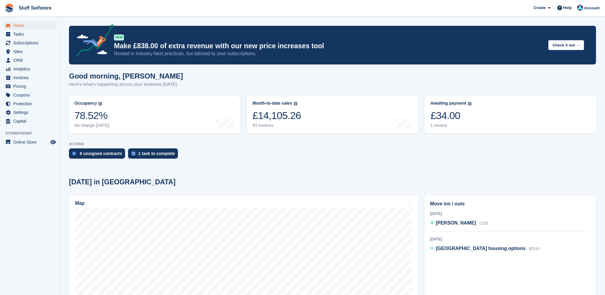 This screenshot has width=605, height=295. I want to click on span: Pricing, so click(31, 86).